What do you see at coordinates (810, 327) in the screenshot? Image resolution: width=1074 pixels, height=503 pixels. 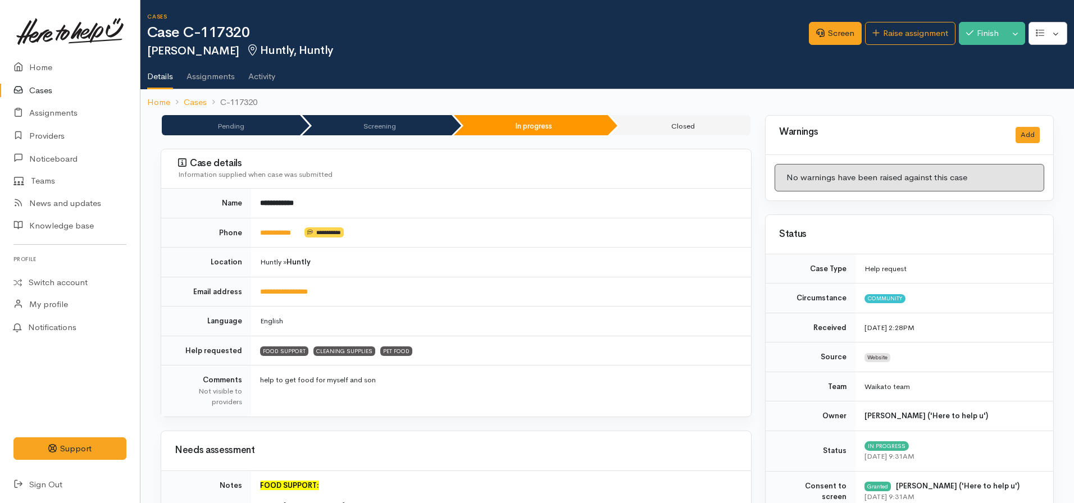 I see `td: Received` at bounding box center [810, 327].